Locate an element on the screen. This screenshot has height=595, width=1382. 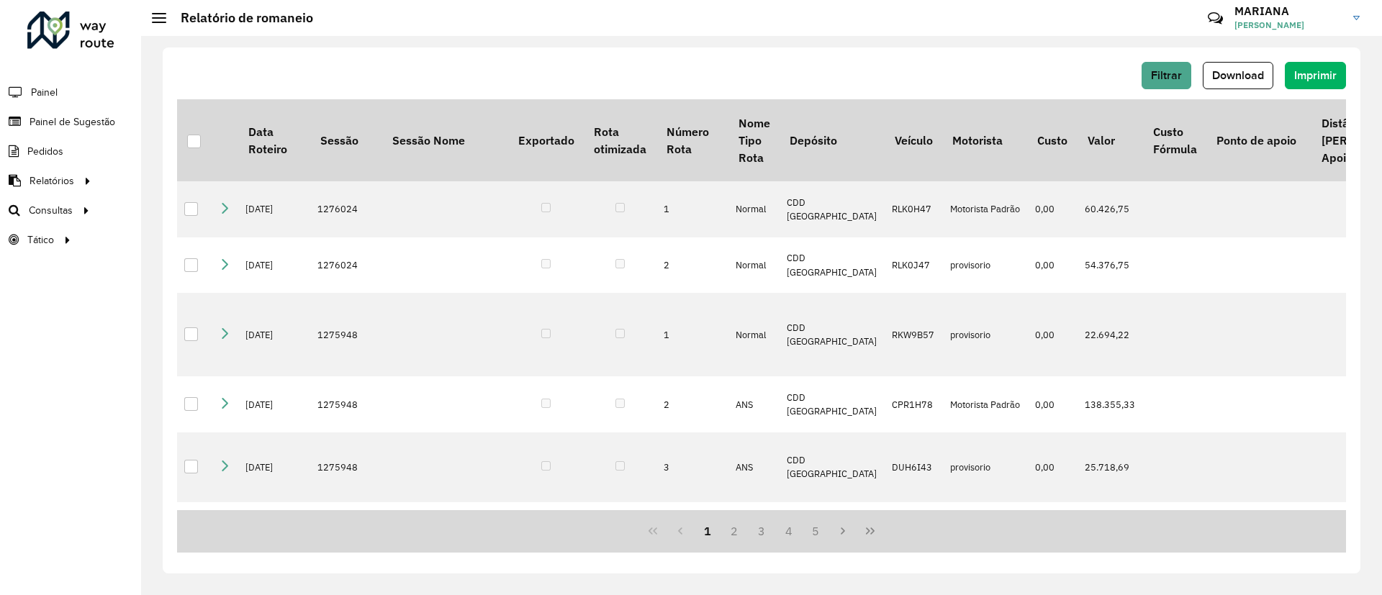
td: RLK0H47 is located at coordinates (913, 209).